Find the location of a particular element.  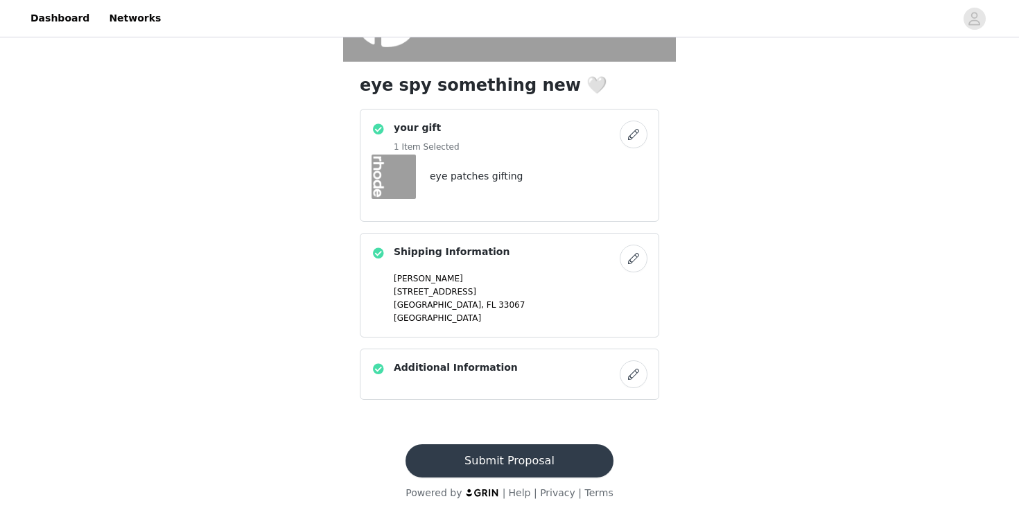

h4: eye patches gifting is located at coordinates (476, 176).